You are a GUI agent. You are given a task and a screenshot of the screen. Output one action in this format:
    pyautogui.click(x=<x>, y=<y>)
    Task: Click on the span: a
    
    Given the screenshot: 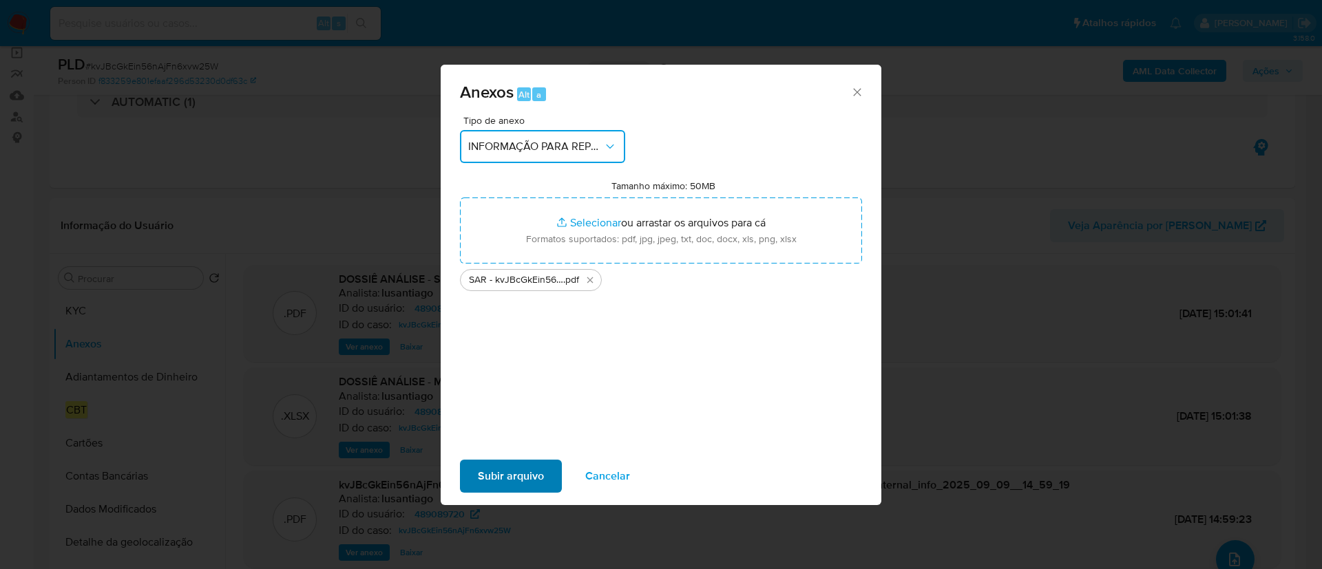 What is the action you would take?
    pyautogui.click(x=538, y=94)
    